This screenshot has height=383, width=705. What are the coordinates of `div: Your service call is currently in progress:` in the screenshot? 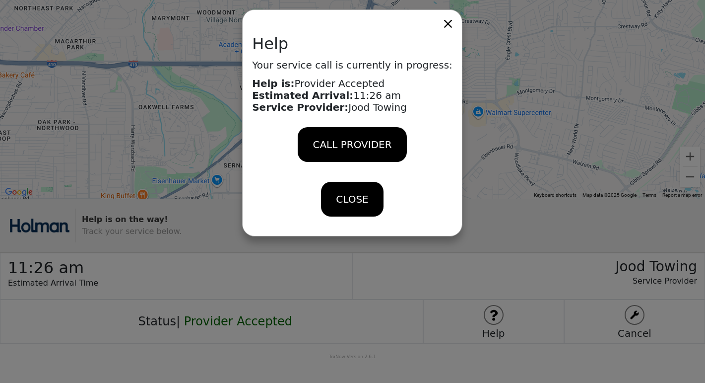 It's located at (352, 123).